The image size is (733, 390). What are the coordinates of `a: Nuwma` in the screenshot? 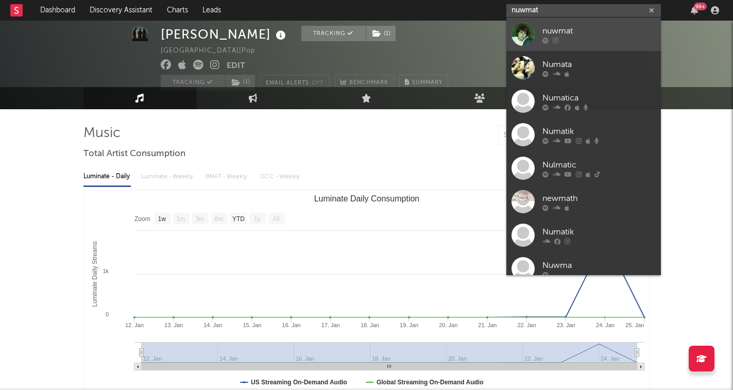 It's located at (584, 269).